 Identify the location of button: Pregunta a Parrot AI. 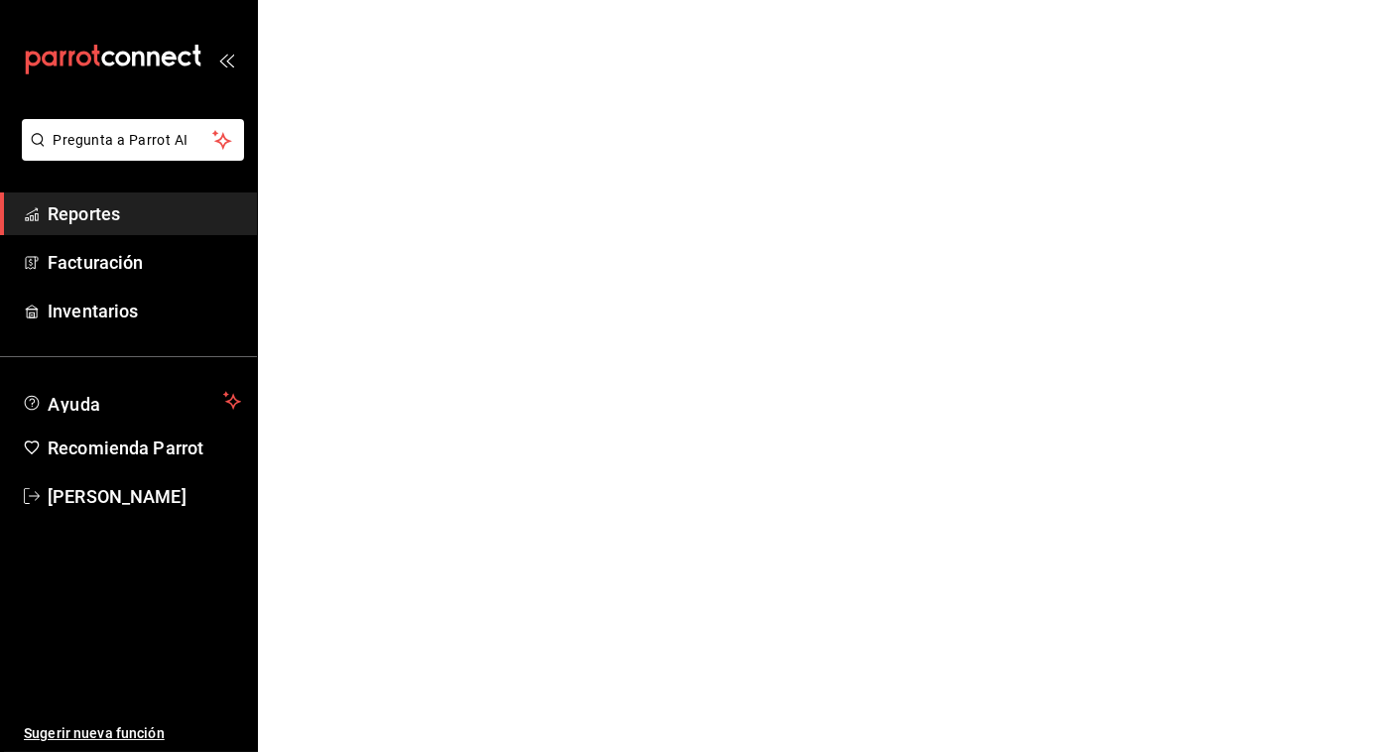
(133, 140).